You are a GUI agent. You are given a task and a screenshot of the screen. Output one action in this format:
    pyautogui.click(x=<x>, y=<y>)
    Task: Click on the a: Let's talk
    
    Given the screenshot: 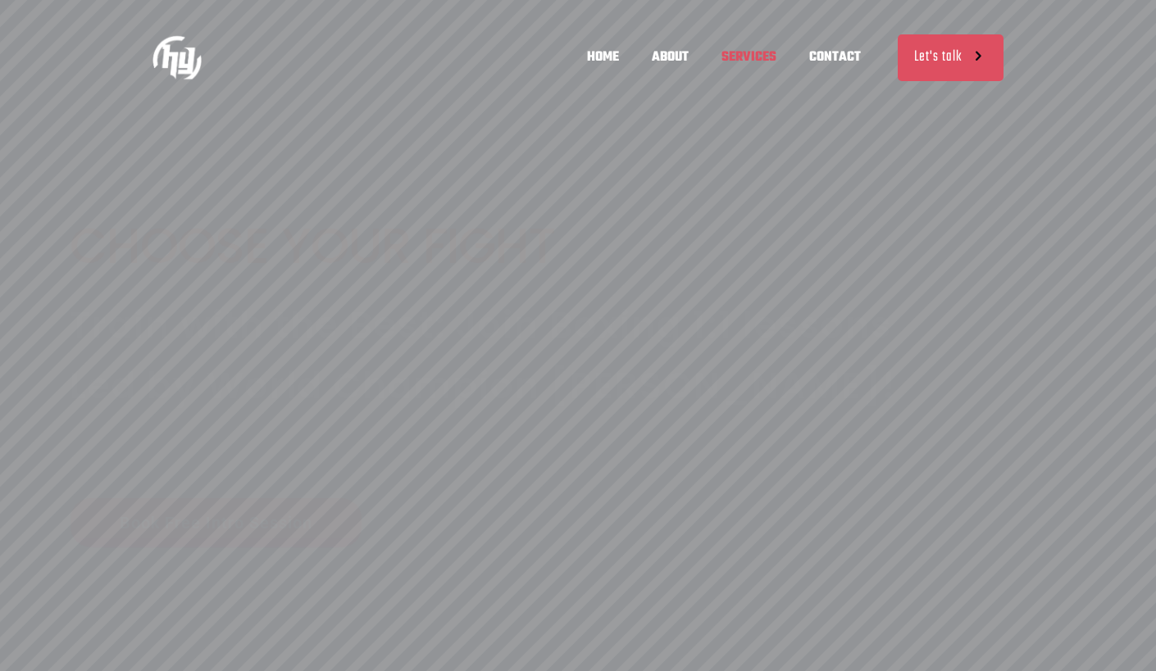 What is the action you would take?
    pyautogui.click(x=950, y=57)
    